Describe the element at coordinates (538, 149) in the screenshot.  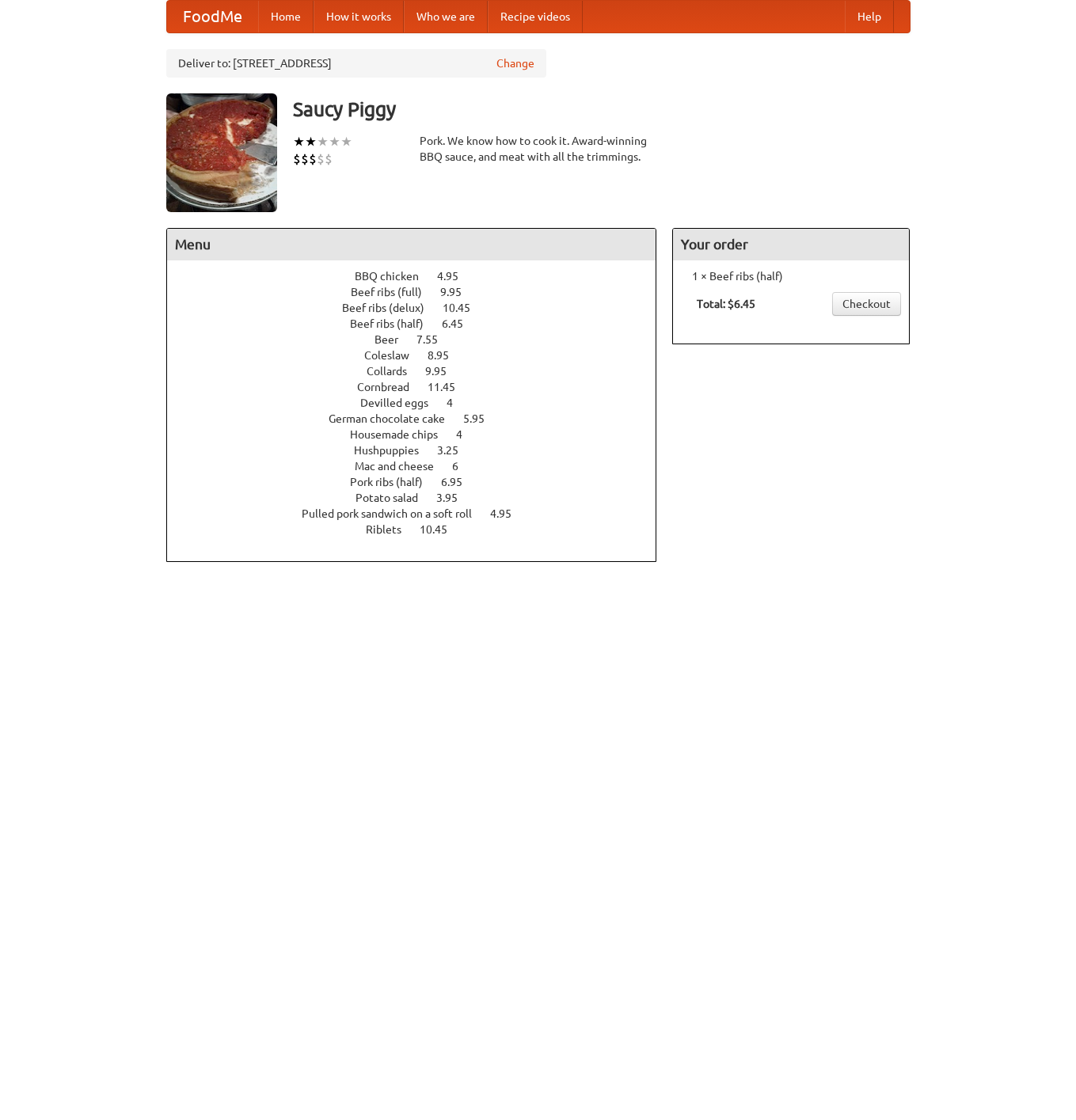
I see `div: Pork. We know how to cook it. Award-winning BBQ sauce, and meat with all the trimmings.` at that location.